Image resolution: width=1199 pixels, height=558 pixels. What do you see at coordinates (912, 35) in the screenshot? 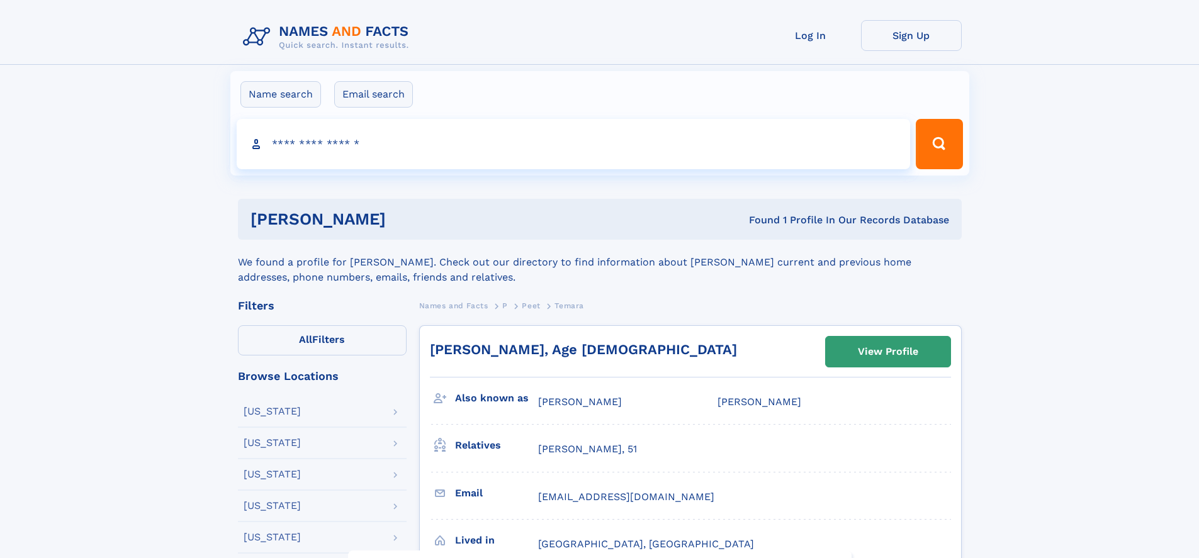
I see `a: Sign Up` at bounding box center [912, 35].